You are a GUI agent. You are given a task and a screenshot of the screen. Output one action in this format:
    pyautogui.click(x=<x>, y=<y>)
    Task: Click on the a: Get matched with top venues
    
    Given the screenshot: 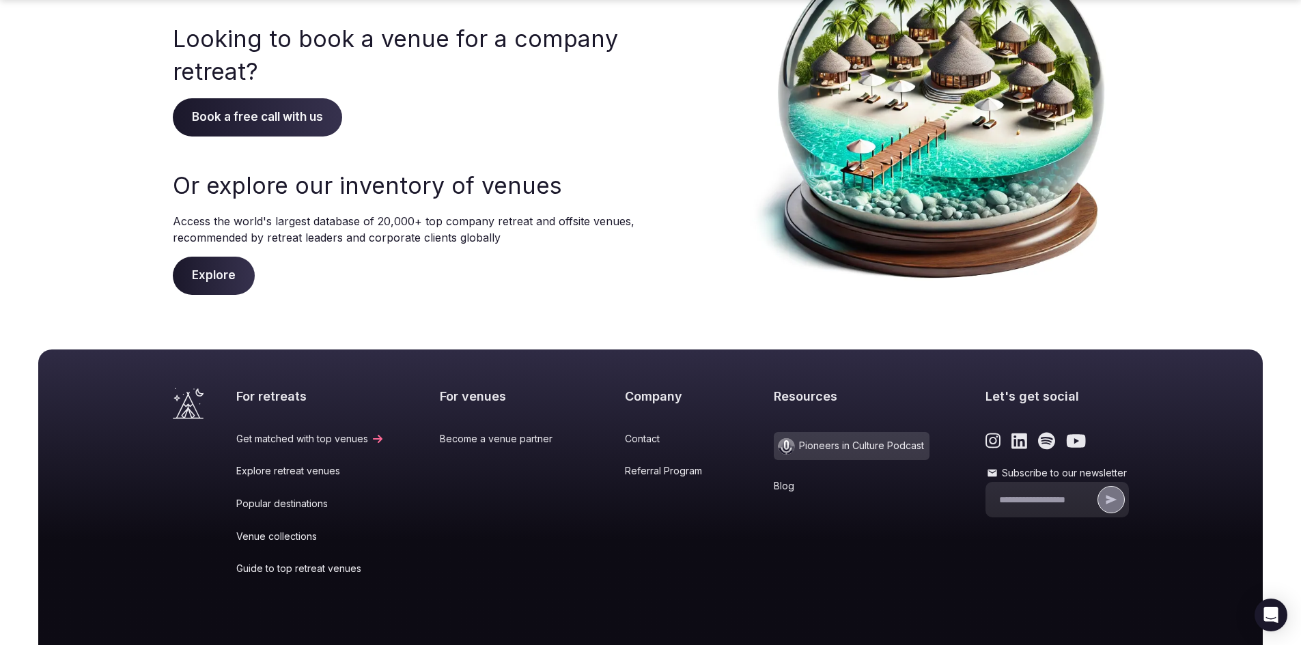 What is the action you would take?
    pyautogui.click(x=310, y=439)
    